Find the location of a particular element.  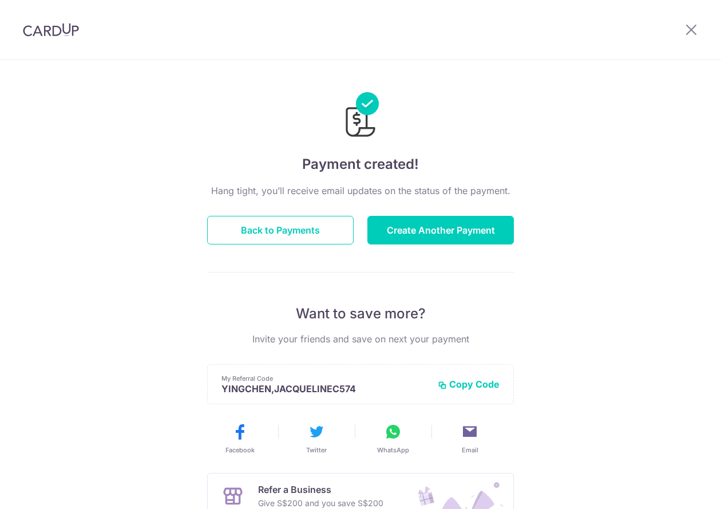

span: Facebook is located at coordinates (240, 450).